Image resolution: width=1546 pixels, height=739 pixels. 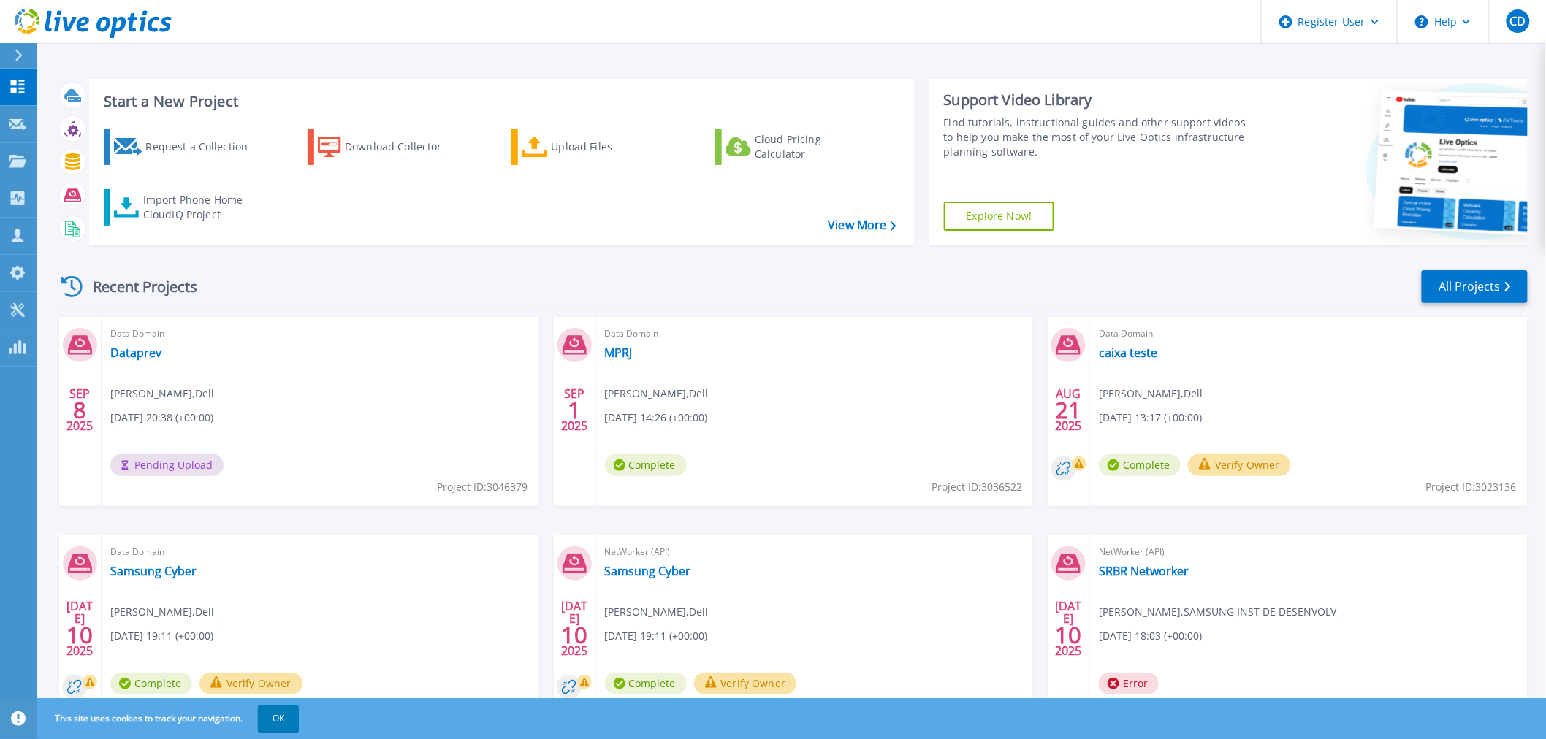 I want to click on span: 8, so click(x=80, y=410).